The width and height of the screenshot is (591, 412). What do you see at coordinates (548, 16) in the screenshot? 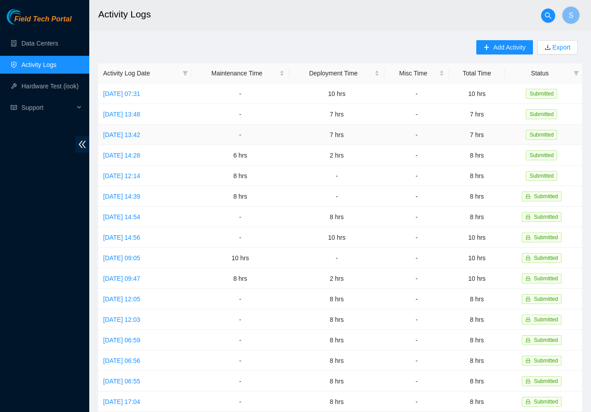
I see `button: search` at bounding box center [548, 16].